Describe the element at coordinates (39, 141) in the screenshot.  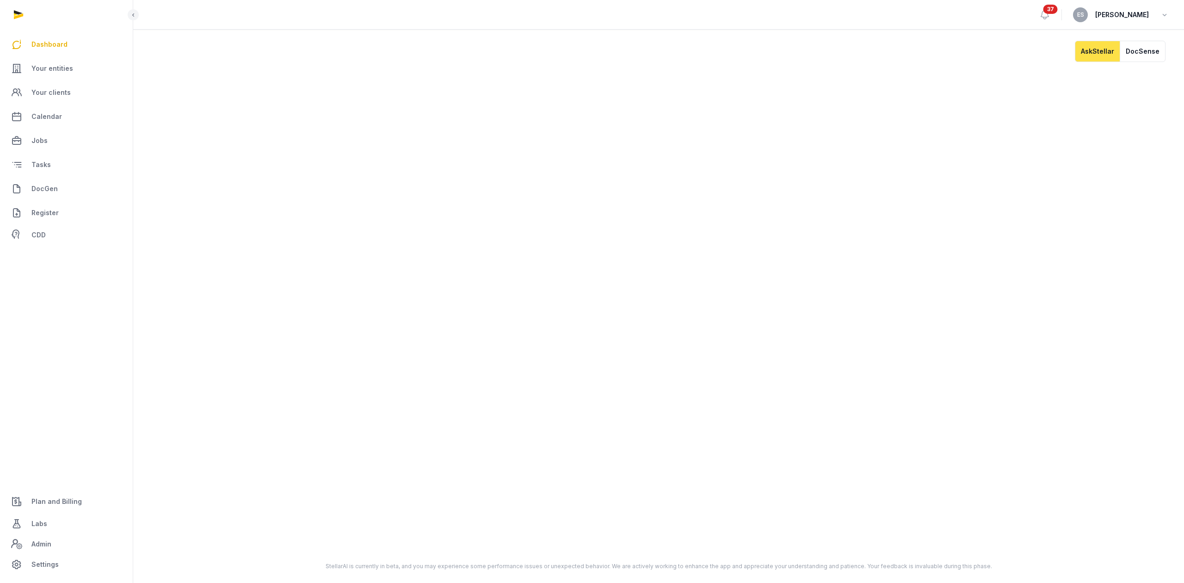
I see `span: Jobs` at that location.